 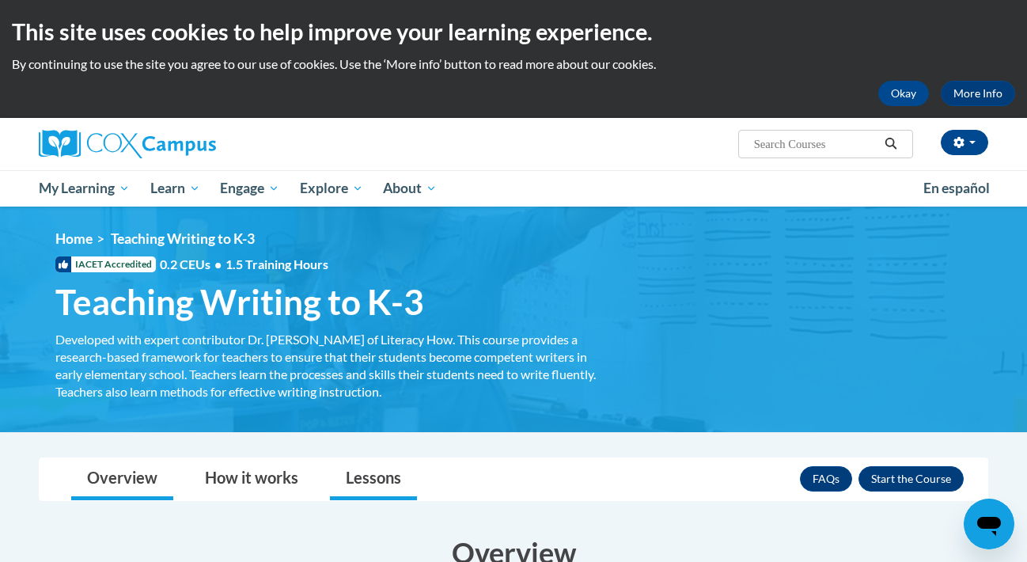 I want to click on span: Learn, so click(x=175, y=188).